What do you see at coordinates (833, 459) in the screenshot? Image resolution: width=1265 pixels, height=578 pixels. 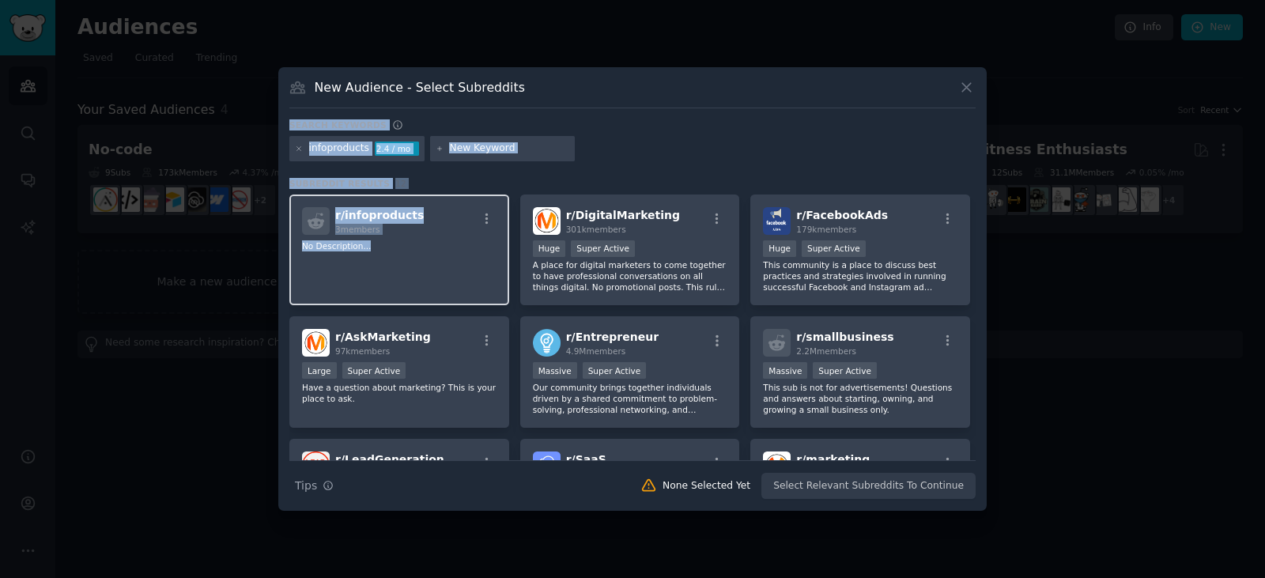 I see `span: r/ marketing` at bounding box center [833, 459].